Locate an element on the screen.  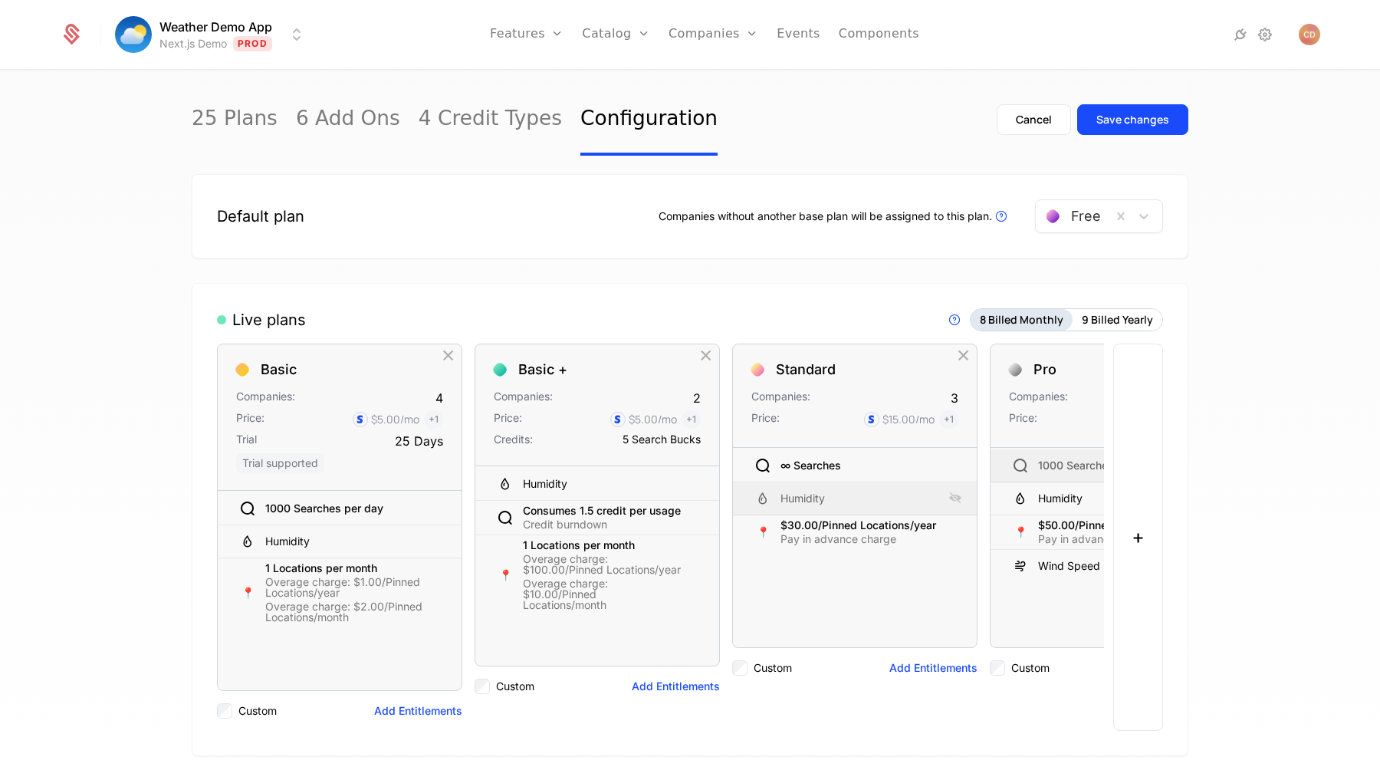
div: 2 is located at coordinates (697, 398).